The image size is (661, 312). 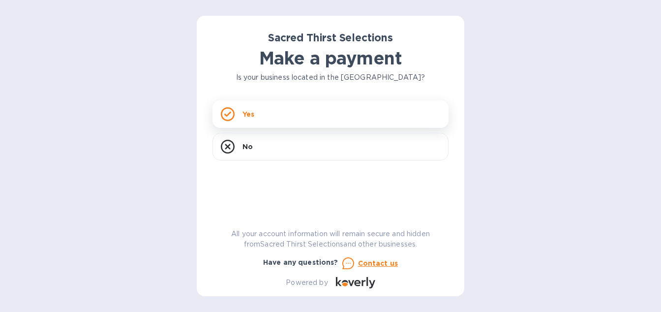 I want to click on p: Yes, so click(x=248, y=114).